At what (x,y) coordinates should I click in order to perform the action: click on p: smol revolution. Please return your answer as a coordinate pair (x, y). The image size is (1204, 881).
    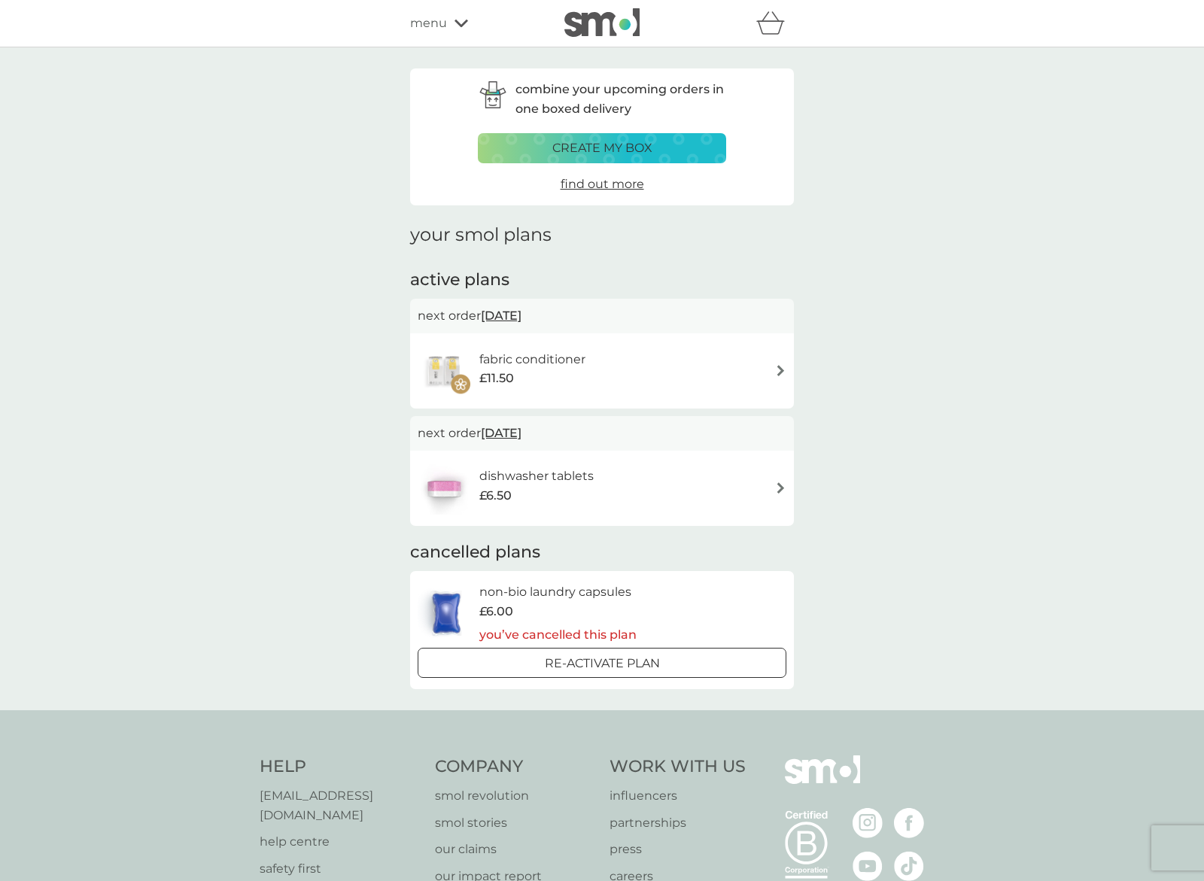
    Looking at the image, I should click on (515, 796).